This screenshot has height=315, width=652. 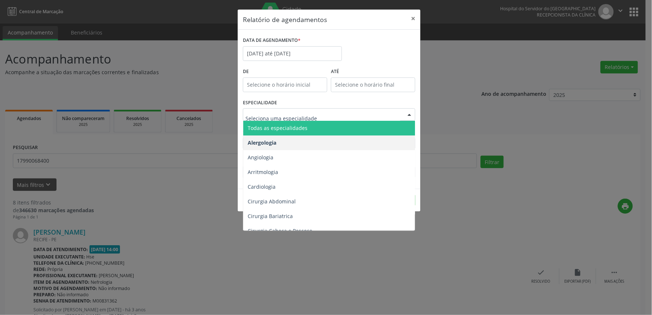 I want to click on input: Selecione o horário final, so click(x=373, y=85).